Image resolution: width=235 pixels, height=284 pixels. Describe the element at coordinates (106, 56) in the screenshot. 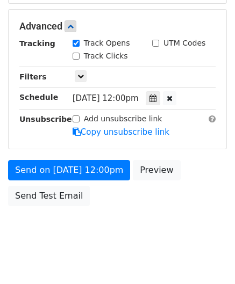

I see `label: Track Clicks` at that location.